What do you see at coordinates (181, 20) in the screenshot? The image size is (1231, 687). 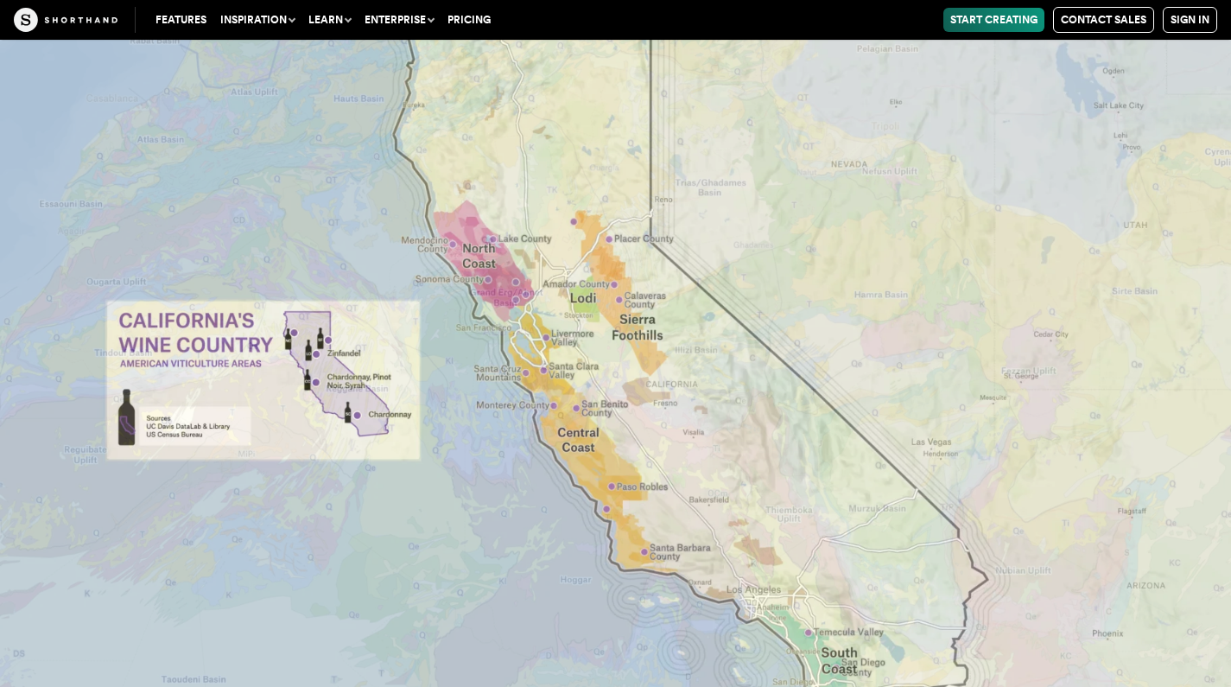 I see `a: Features` at bounding box center [181, 20].